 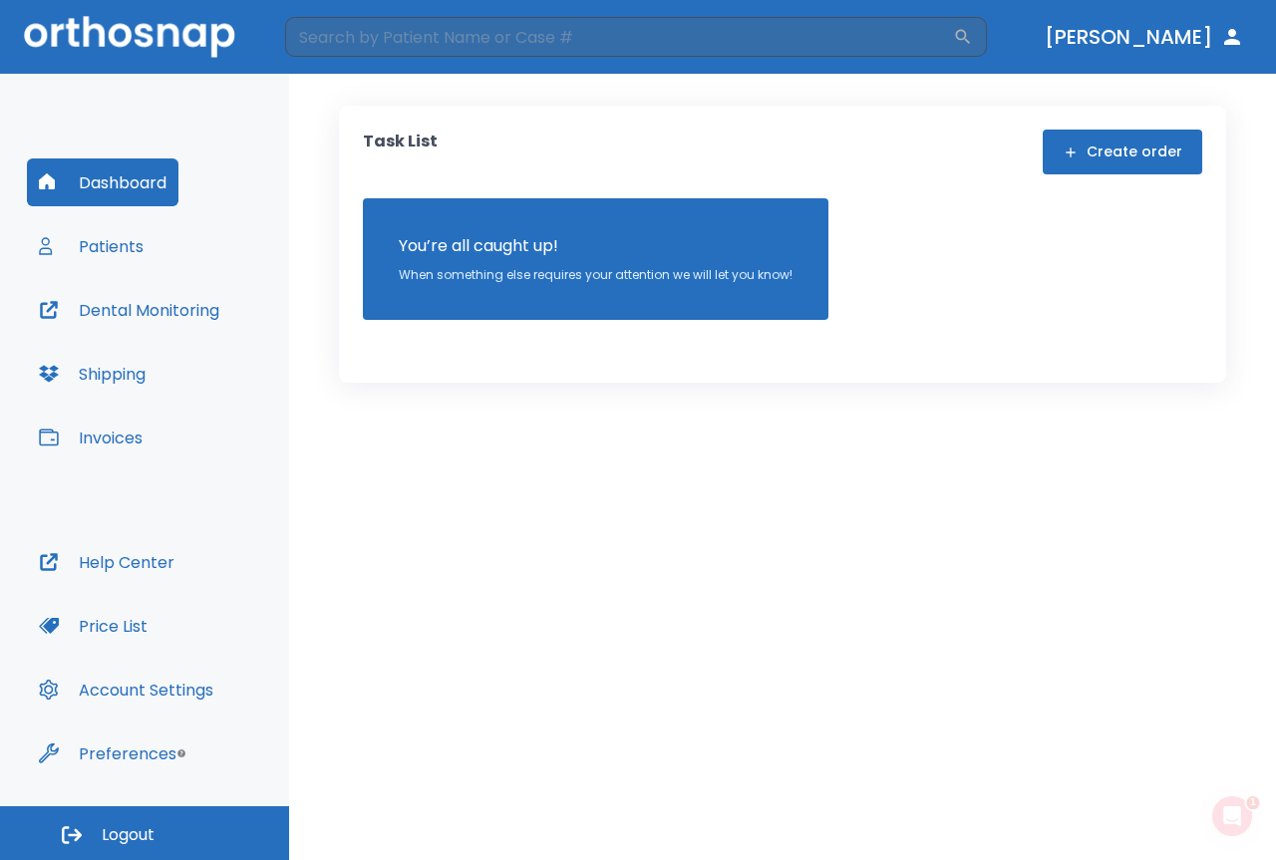 I want to click on button: Patients, so click(x=91, y=246).